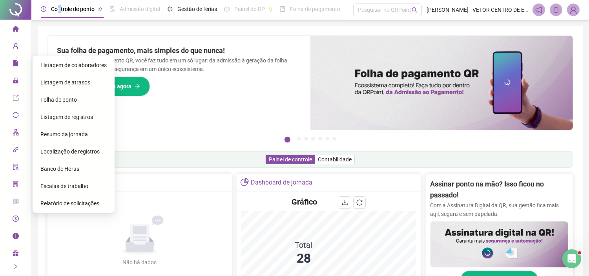 The image size is (589, 276). Describe the element at coordinates (499, 189) in the screenshot. I see `h2: Assinar ponto na mão? Isso ficou no passado!` at that location.